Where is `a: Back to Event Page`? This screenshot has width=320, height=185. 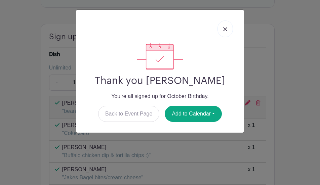
a: Back to Event Page is located at coordinates (129, 114).